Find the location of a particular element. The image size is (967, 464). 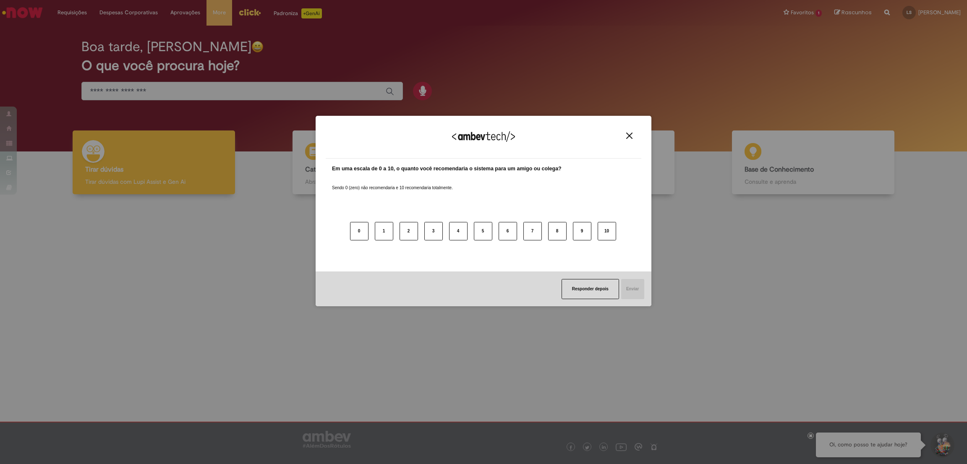

button: 3 is located at coordinates (434, 231).